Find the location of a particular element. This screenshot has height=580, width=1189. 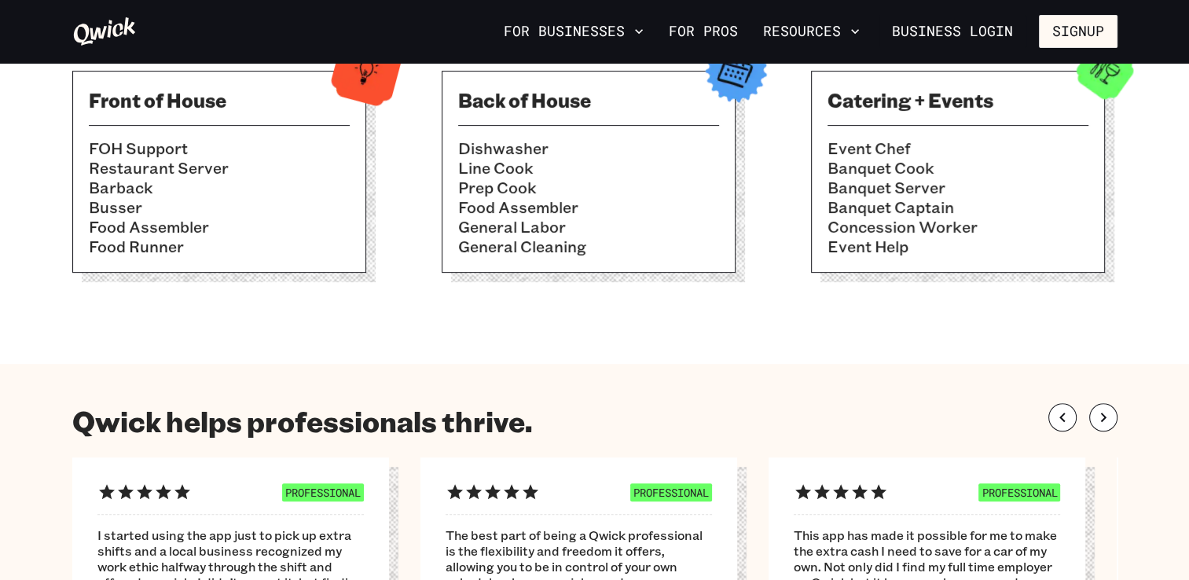

li: Food Runner is located at coordinates (219, 246).